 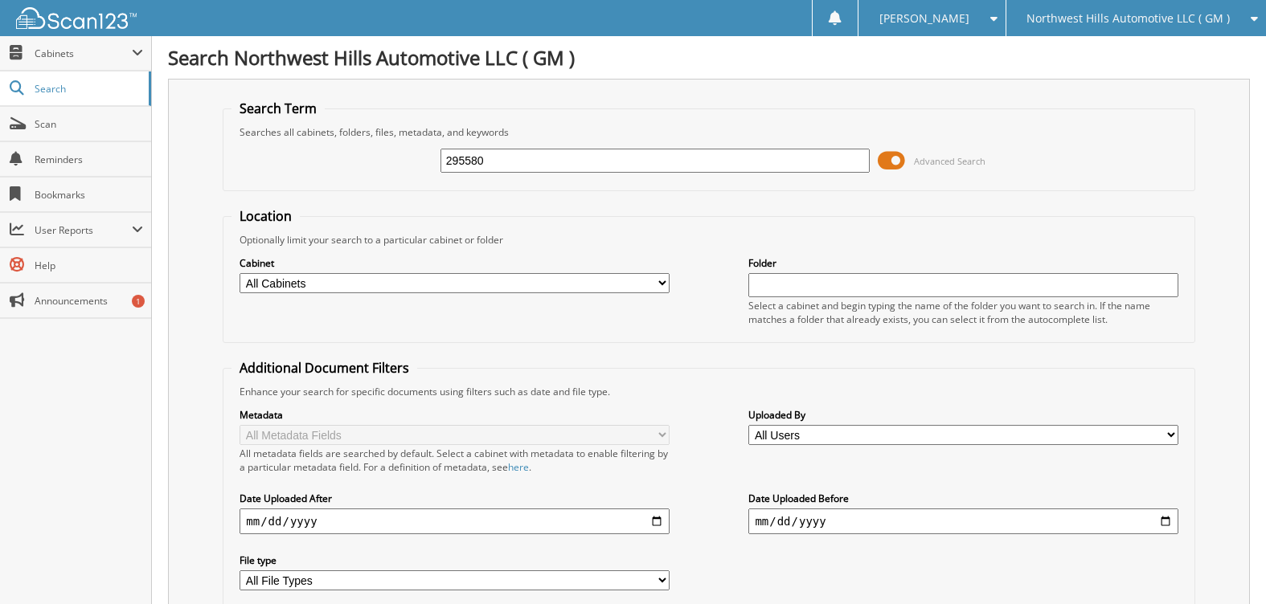 What do you see at coordinates (454, 560) in the screenshot?
I see `label: File type` at bounding box center [454, 560].